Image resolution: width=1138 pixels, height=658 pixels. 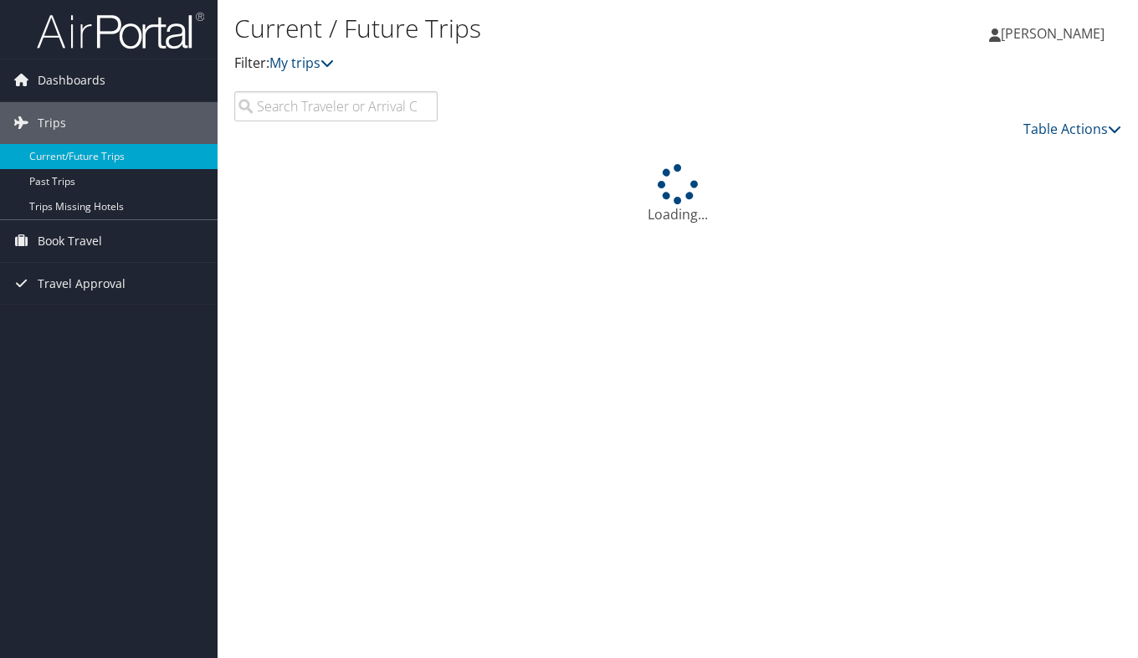 I want to click on span: Book Travel, so click(x=69, y=241).